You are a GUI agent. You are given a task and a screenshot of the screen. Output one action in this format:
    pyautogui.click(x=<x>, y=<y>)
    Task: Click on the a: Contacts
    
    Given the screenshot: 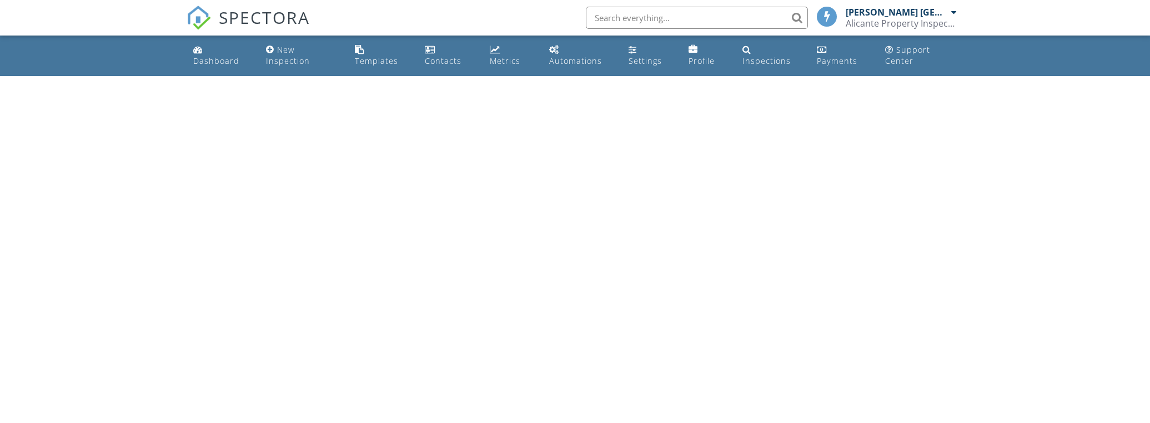 What is the action you would take?
    pyautogui.click(x=448, y=56)
    